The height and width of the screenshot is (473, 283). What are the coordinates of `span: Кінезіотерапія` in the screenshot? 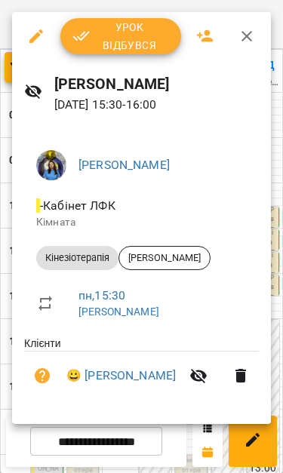 It's located at (77, 258).